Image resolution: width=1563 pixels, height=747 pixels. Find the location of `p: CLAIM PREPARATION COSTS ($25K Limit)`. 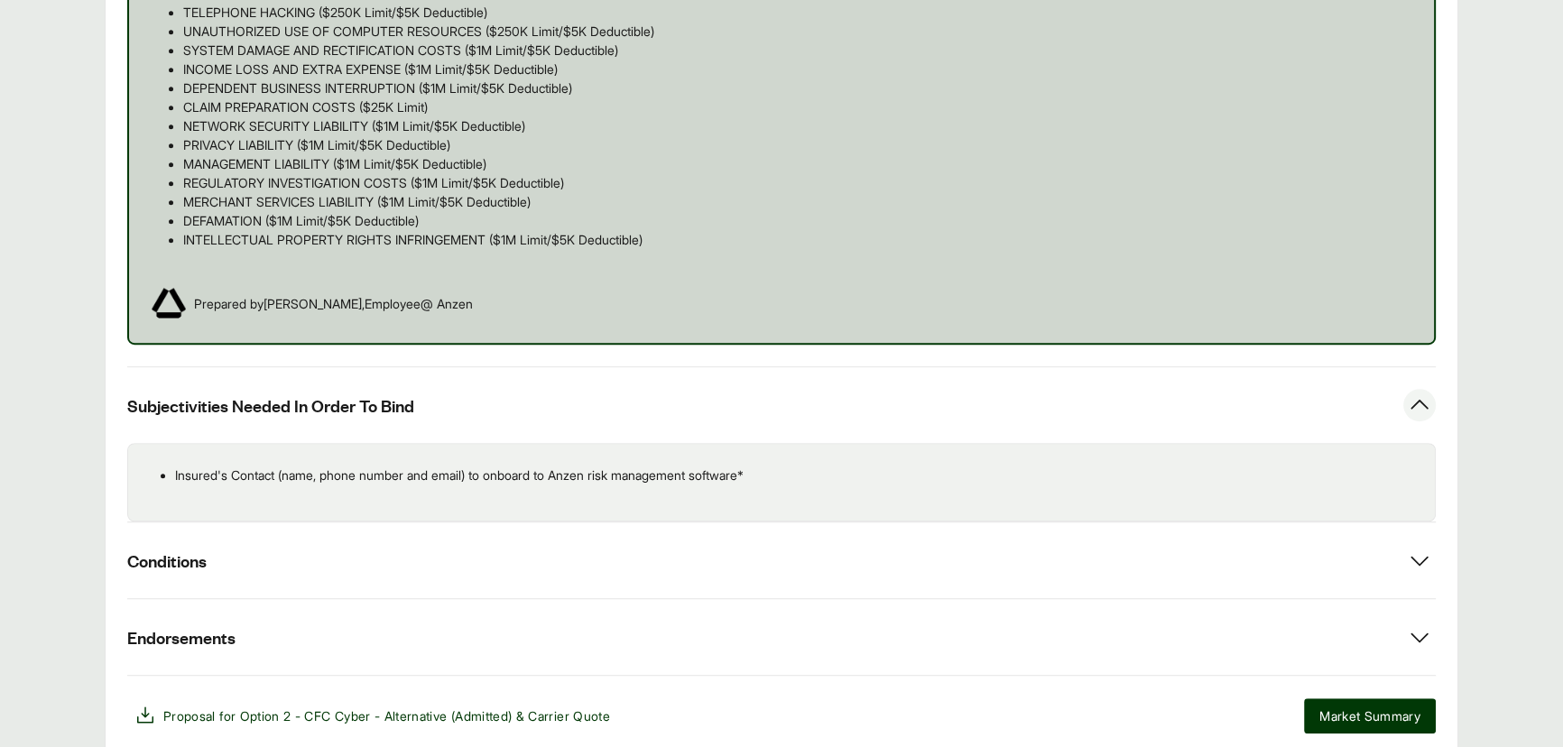

p: CLAIM PREPARATION COSTS ($25K Limit) is located at coordinates (798, 106).